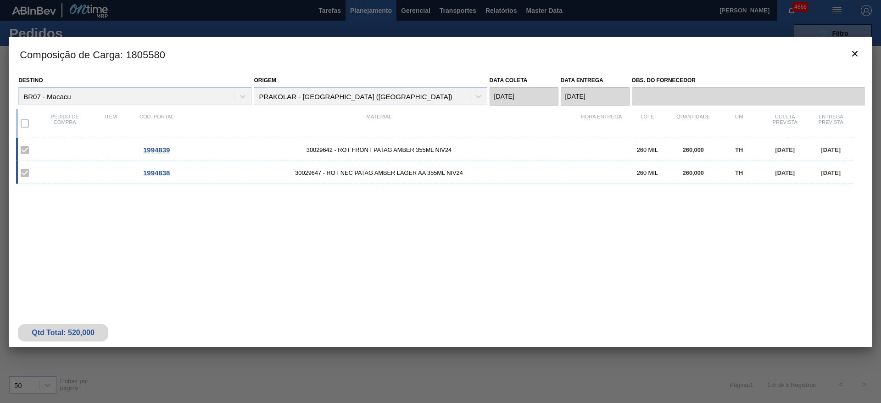  Describe the element at coordinates (63, 333) in the screenshot. I see `div: Qtd Total: 520,000` at that location.